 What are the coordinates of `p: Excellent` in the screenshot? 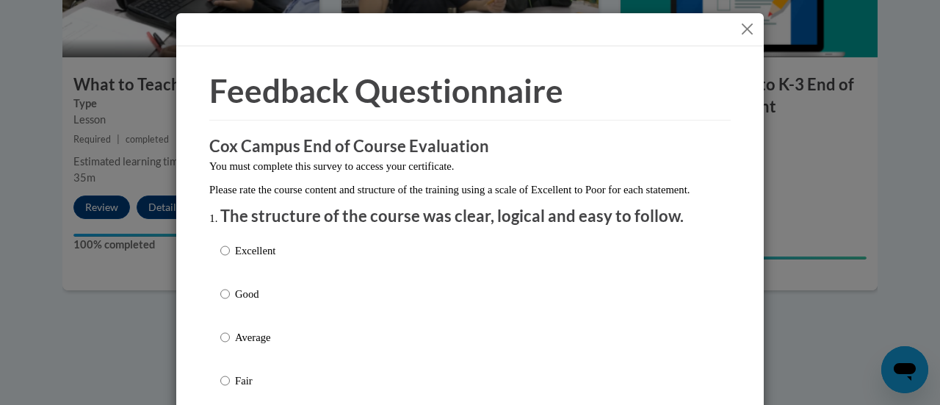 It's located at (255, 250).